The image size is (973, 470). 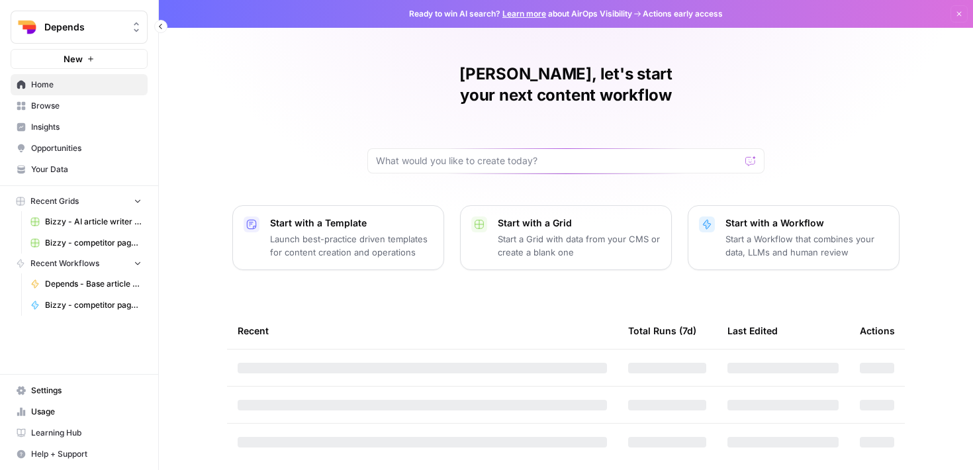 I want to click on span: Your Data, so click(x=86, y=169).